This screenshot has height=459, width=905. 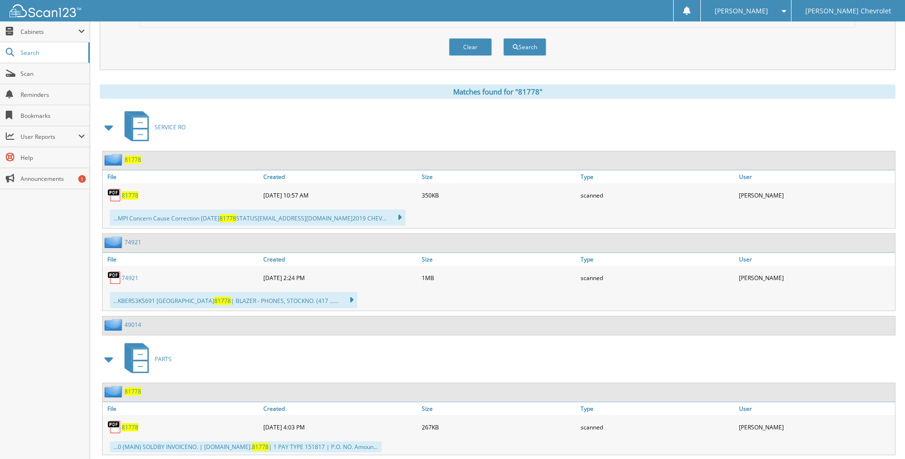 What do you see at coordinates (145, 359) in the screenshot?
I see `a: PARTS` at bounding box center [145, 359].